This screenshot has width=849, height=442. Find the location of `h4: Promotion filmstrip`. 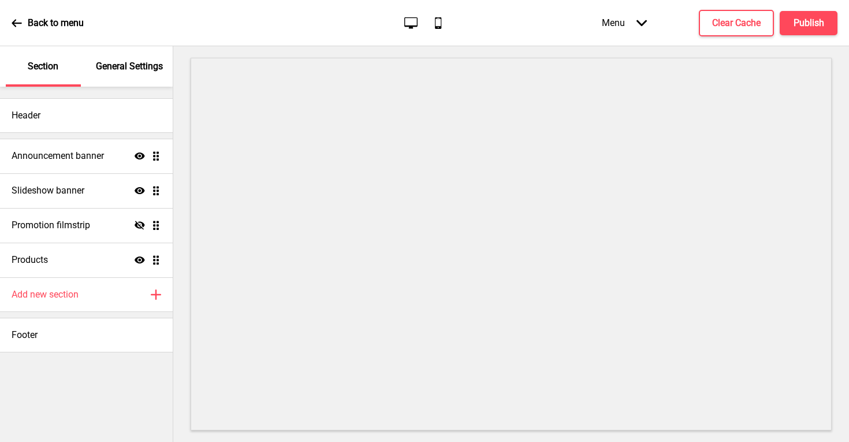

h4: Promotion filmstrip is located at coordinates (51, 225).